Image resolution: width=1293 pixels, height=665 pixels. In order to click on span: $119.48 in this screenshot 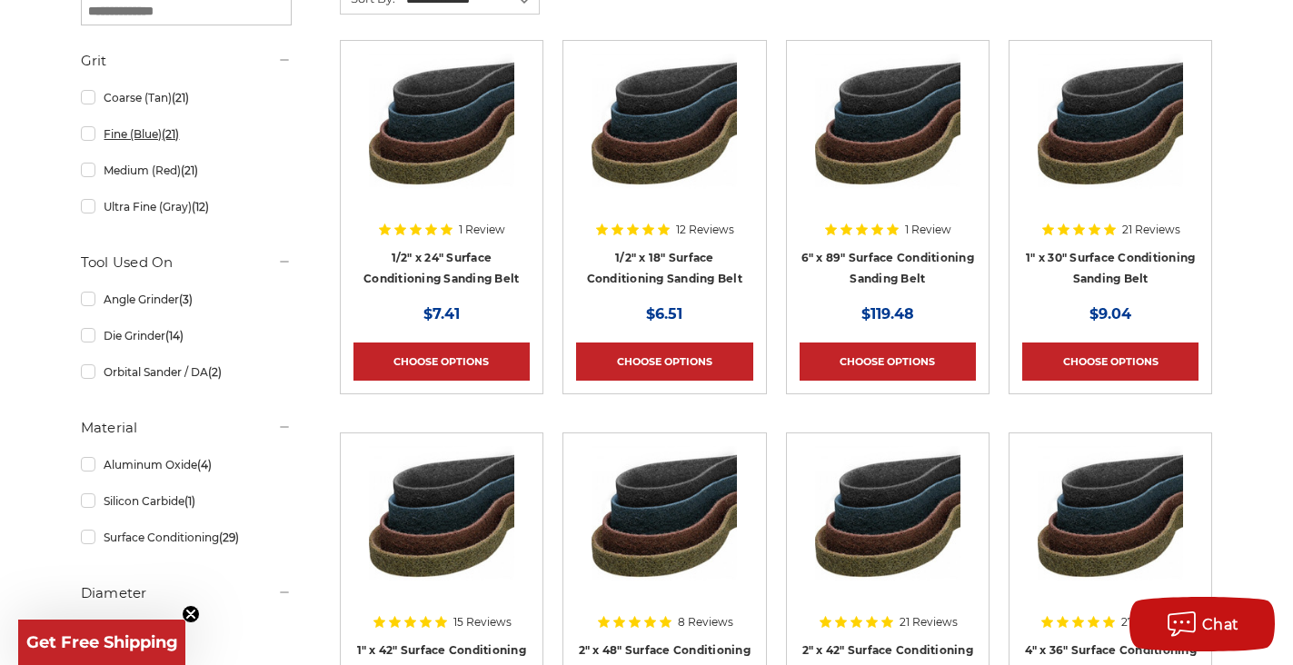, I will do `click(888, 314)`.